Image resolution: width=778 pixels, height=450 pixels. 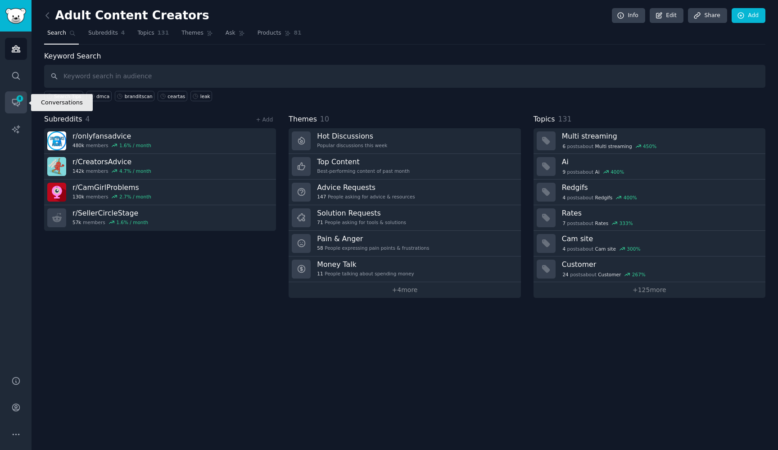 I want to click on a: Products81, so click(x=280, y=35).